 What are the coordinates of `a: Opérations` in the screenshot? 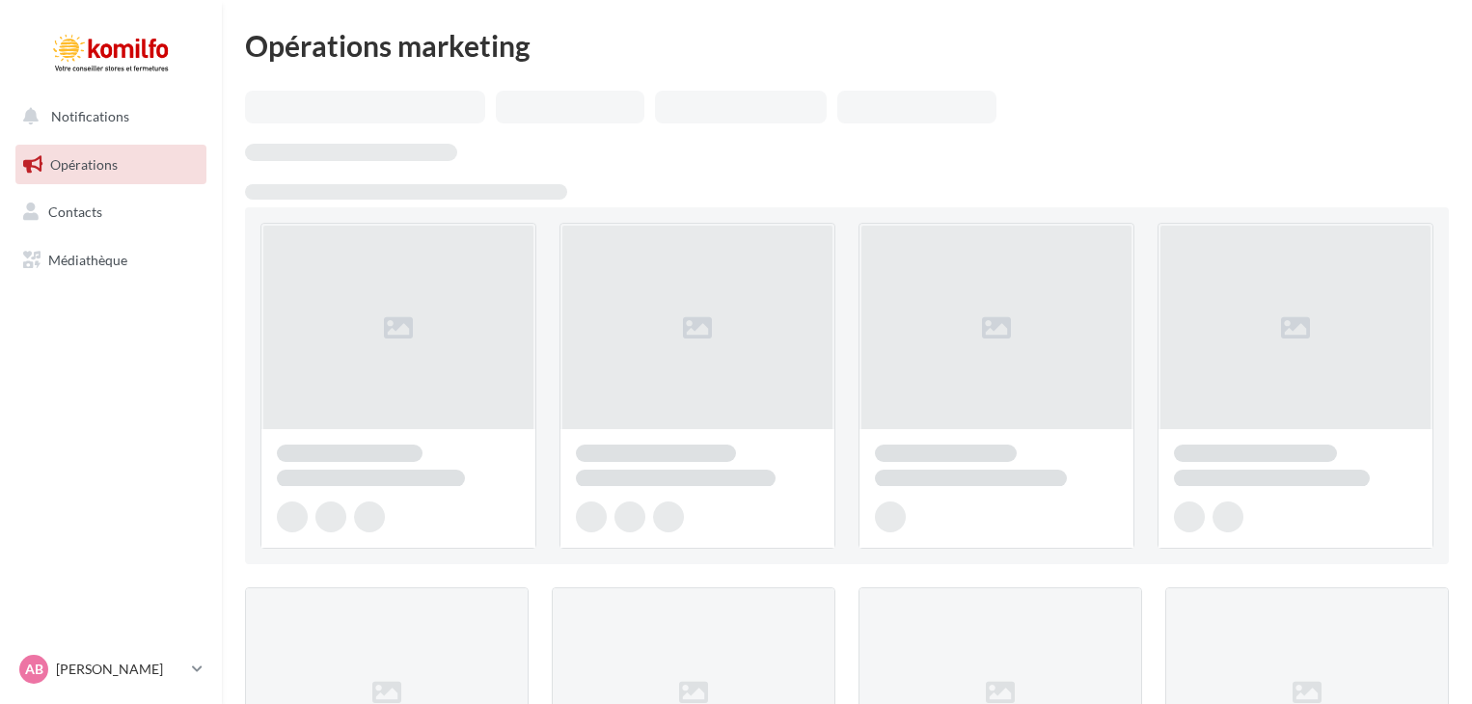 It's located at (111, 165).